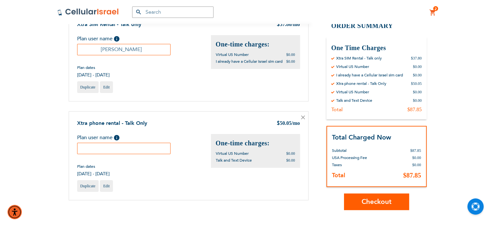 The width and height of the screenshot is (495, 226). Describe the element at coordinates (15, 212) in the screenshot. I see `div: Accessibility Menu` at that location.